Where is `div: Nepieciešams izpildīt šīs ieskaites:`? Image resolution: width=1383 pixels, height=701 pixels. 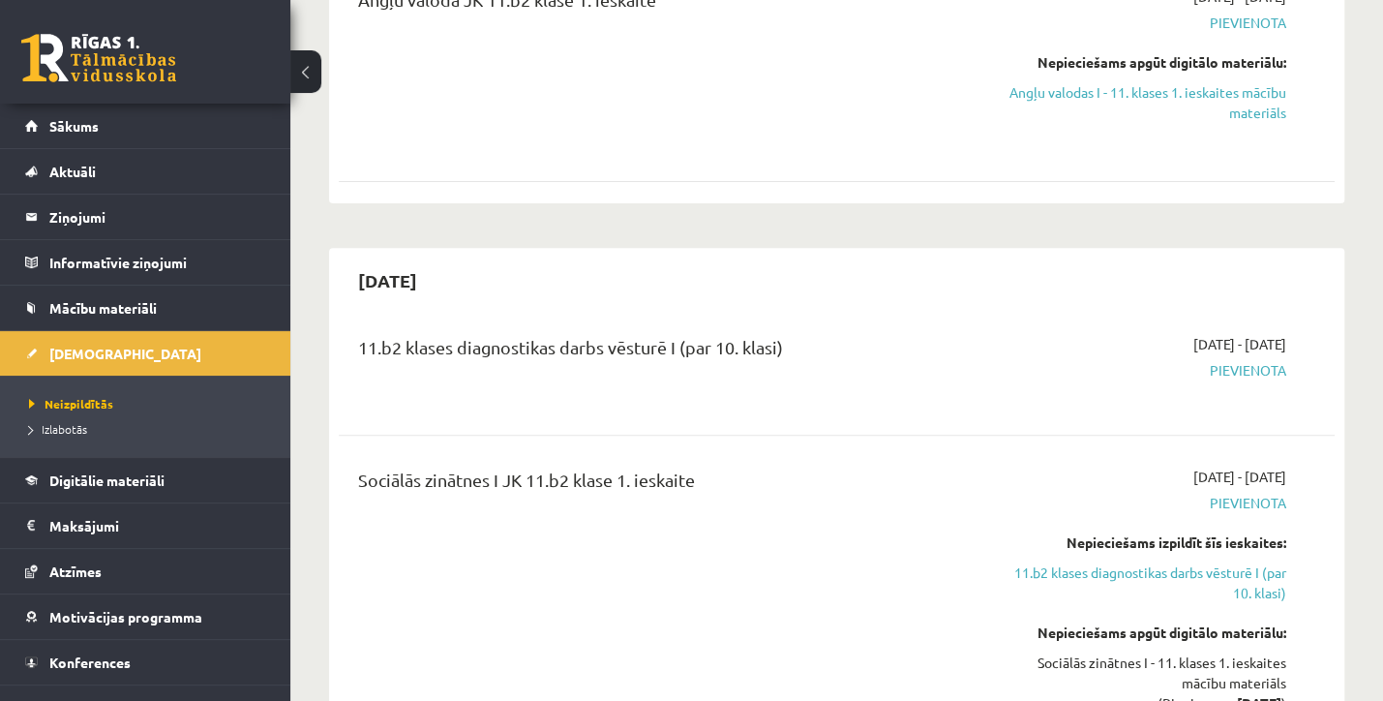 div: Nepieciešams izpildīt šīs ieskaites: is located at coordinates (1141, 542).